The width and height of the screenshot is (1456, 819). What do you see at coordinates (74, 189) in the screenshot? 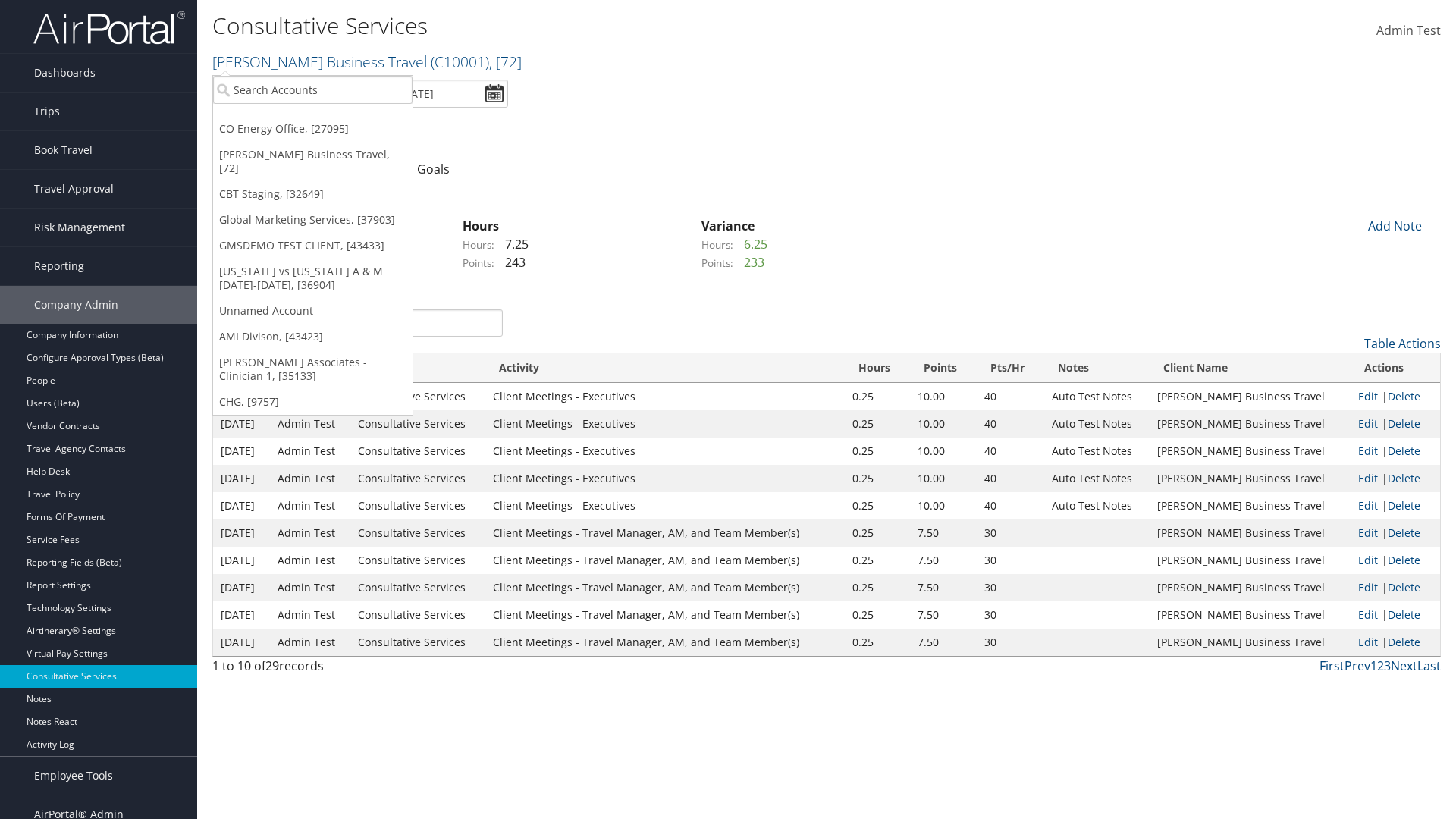
I see `span: Travel Approval` at bounding box center [74, 189].